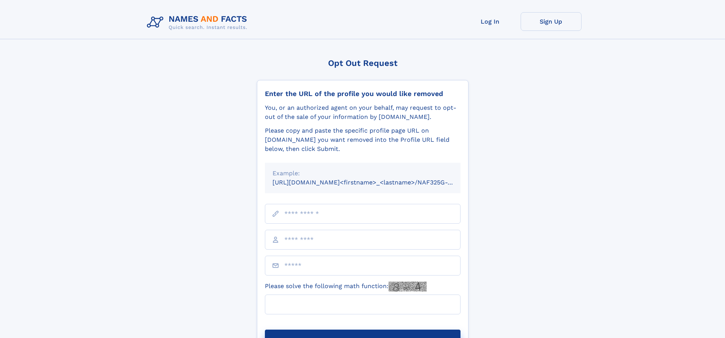 This screenshot has height=338, width=725. What do you see at coordinates (363, 112) in the screenshot?
I see `div: You, or an authorized agent on your behalf, may request to opt-out of the sale of your informatio...` at bounding box center [363, 112].